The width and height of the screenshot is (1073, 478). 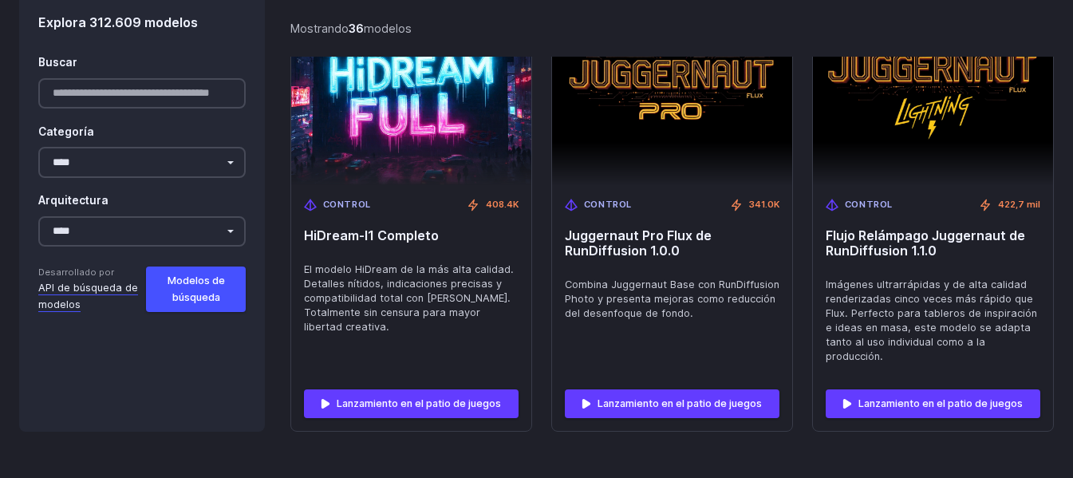 What do you see at coordinates (356, 28) in the screenshot?
I see `font: 36` at bounding box center [356, 28].